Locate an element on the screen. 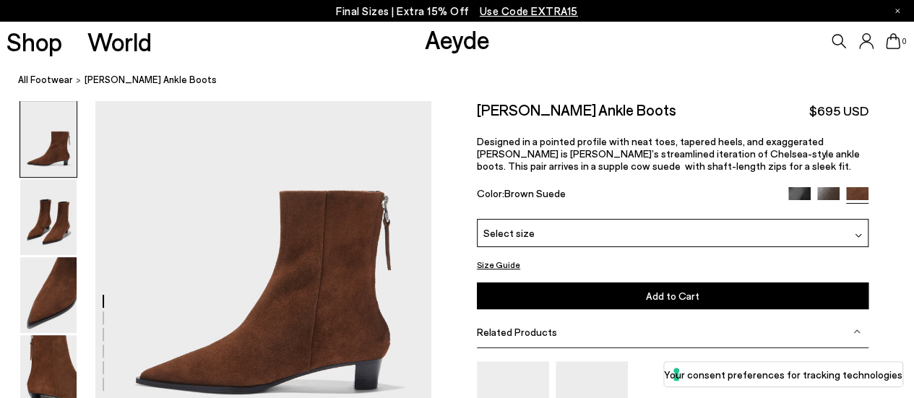 This screenshot has width=914, height=398. span: Select size is located at coordinates (509, 233).